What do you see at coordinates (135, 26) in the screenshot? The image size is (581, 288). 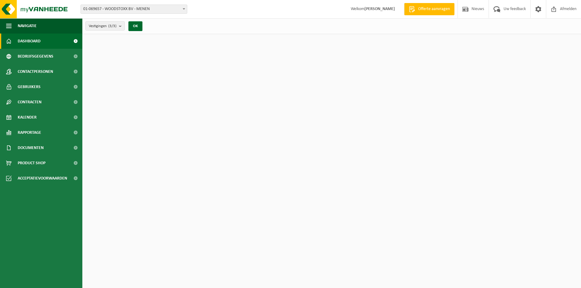 I see `button: OK` at bounding box center [135, 26].